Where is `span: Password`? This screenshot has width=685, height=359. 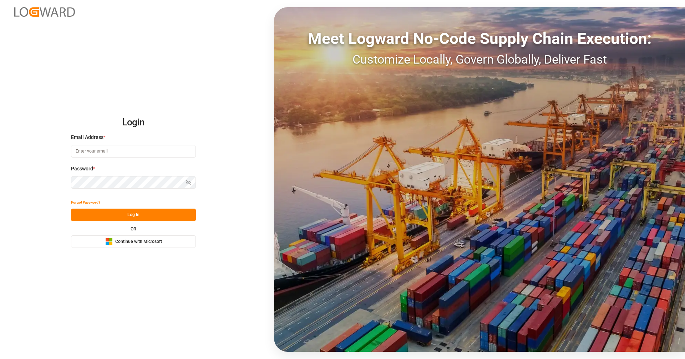
span: Password is located at coordinates (82, 168).